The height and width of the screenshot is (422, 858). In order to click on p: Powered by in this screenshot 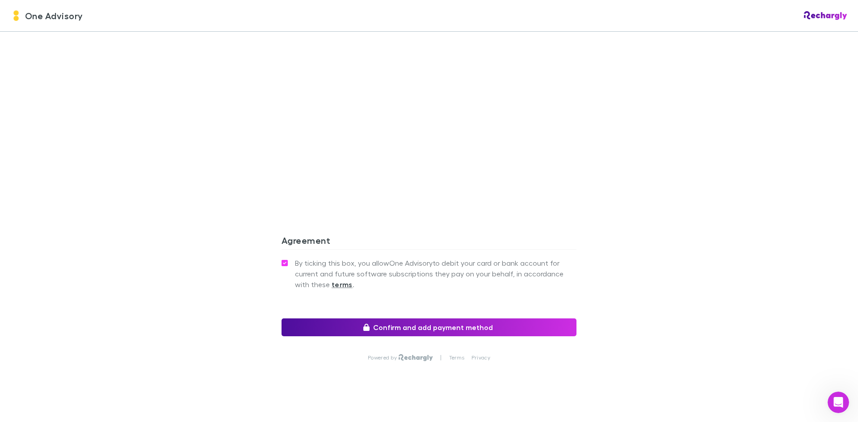, I will do `click(383, 358)`.